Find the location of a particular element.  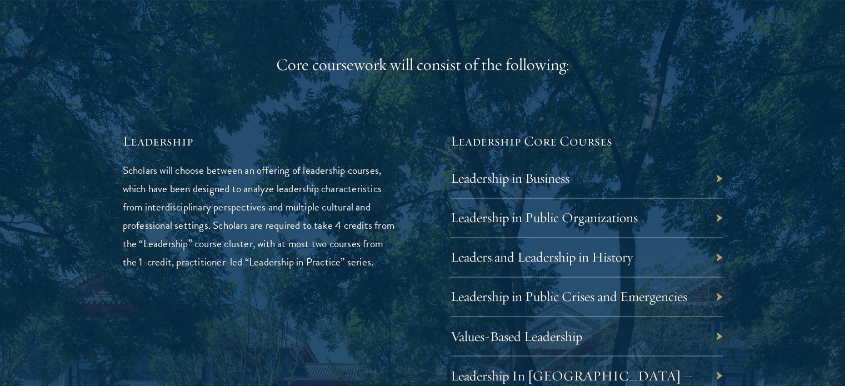

a: Values-Based Leadership is located at coordinates (516, 335).